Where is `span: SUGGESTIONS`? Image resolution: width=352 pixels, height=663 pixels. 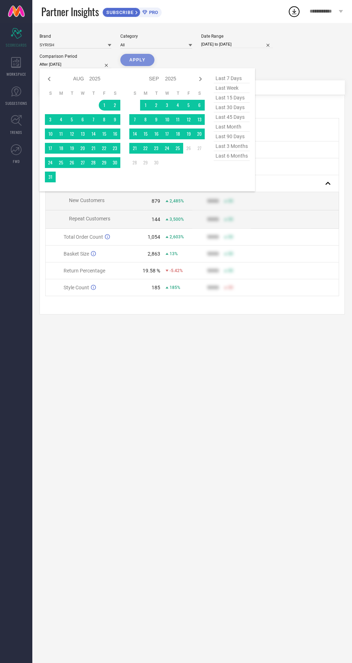
span: SUGGESTIONS is located at coordinates (16, 103).